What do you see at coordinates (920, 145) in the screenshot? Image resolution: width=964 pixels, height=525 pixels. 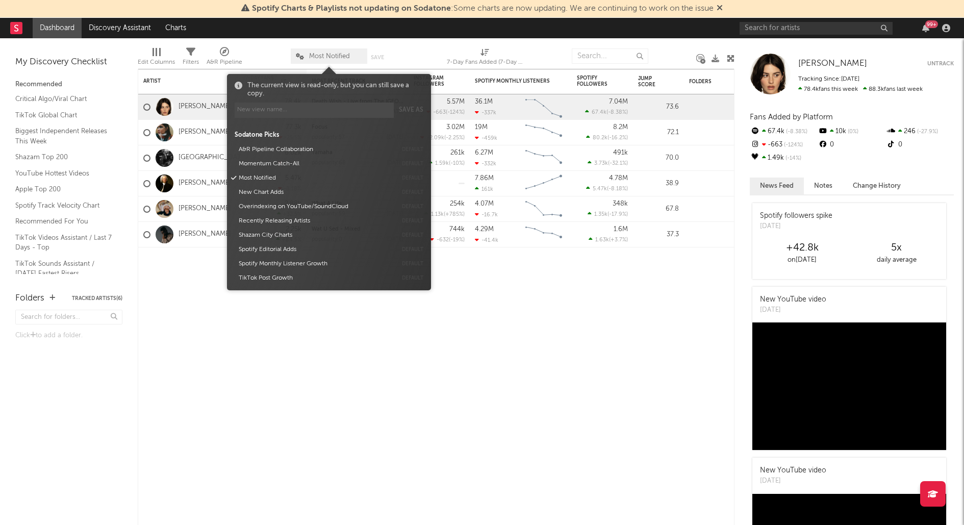 I see `div: 0` at bounding box center [920, 145].